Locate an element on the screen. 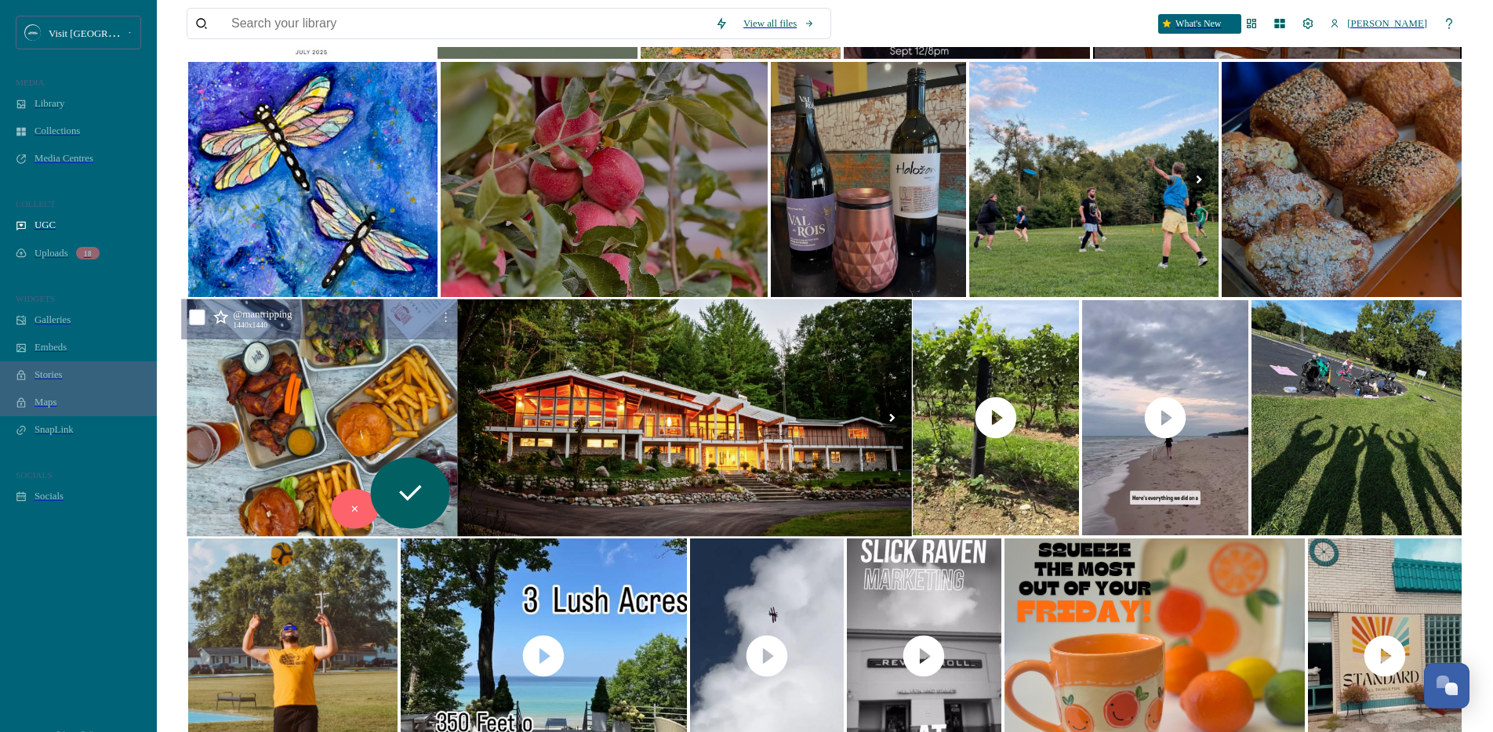  span: Stories is located at coordinates (49, 375).